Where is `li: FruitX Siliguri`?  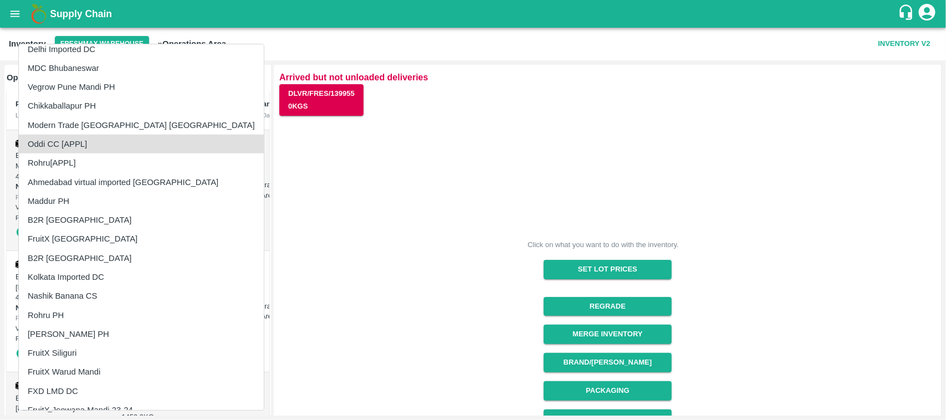
li: FruitX Siliguri is located at coordinates (141, 353).